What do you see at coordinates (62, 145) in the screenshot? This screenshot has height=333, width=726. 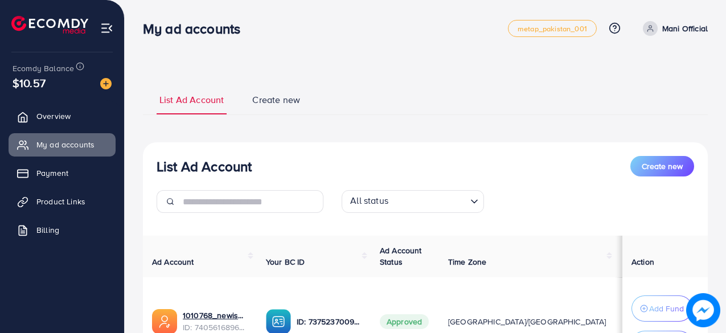 I see `a: My ad accounts` at bounding box center [62, 145].